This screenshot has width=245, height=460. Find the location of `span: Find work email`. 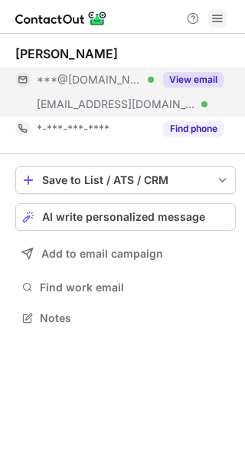

span: Find work email is located at coordinates (135, 287).